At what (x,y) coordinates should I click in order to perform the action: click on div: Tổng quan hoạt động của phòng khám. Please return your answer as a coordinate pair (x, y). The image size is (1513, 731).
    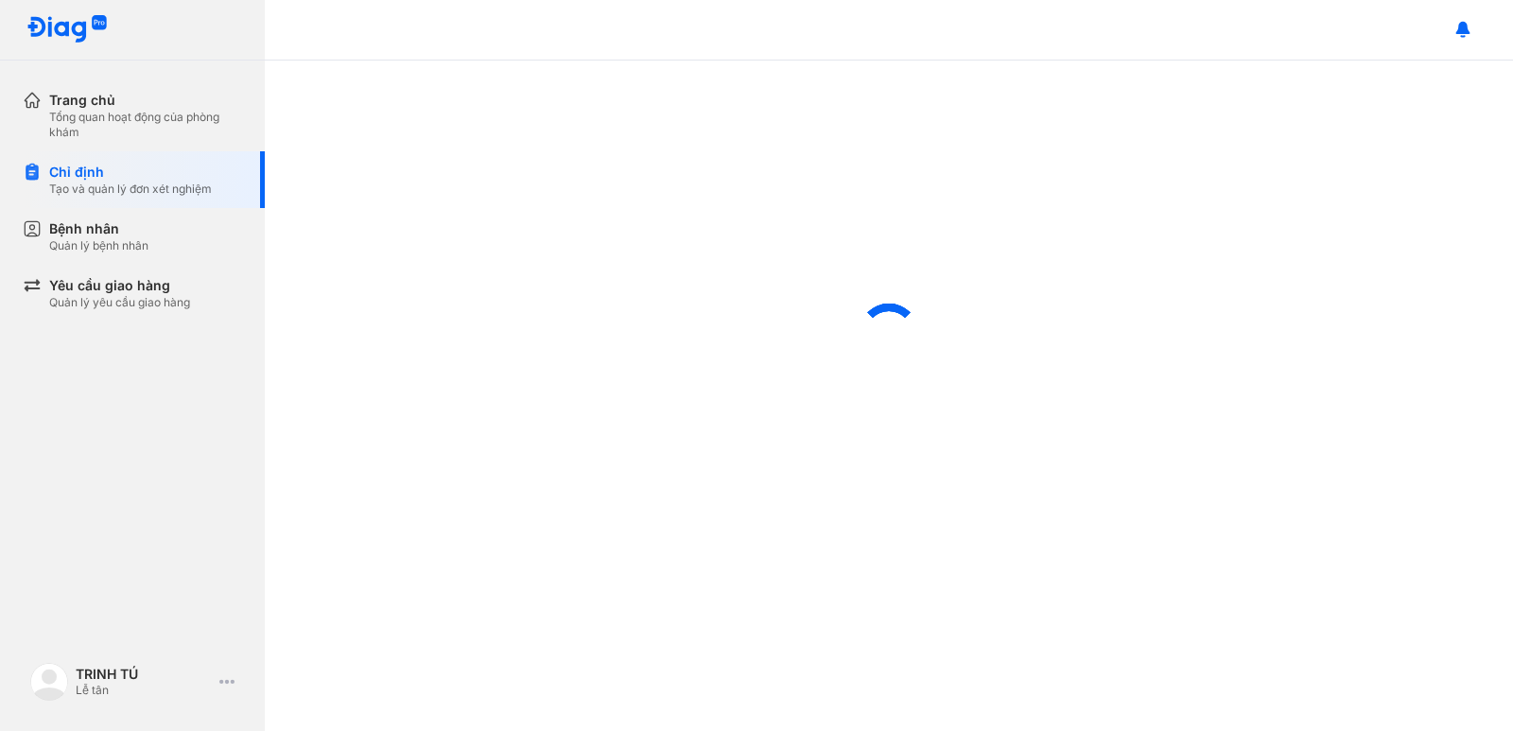
    Looking at the image, I should click on (146, 125).